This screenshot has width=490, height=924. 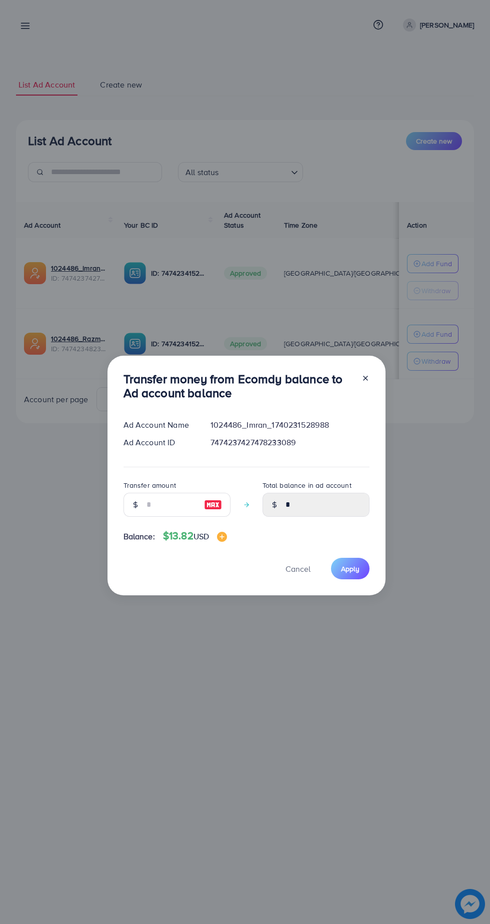 What do you see at coordinates (201, 536) in the screenshot?
I see `span: USD` at bounding box center [201, 536].